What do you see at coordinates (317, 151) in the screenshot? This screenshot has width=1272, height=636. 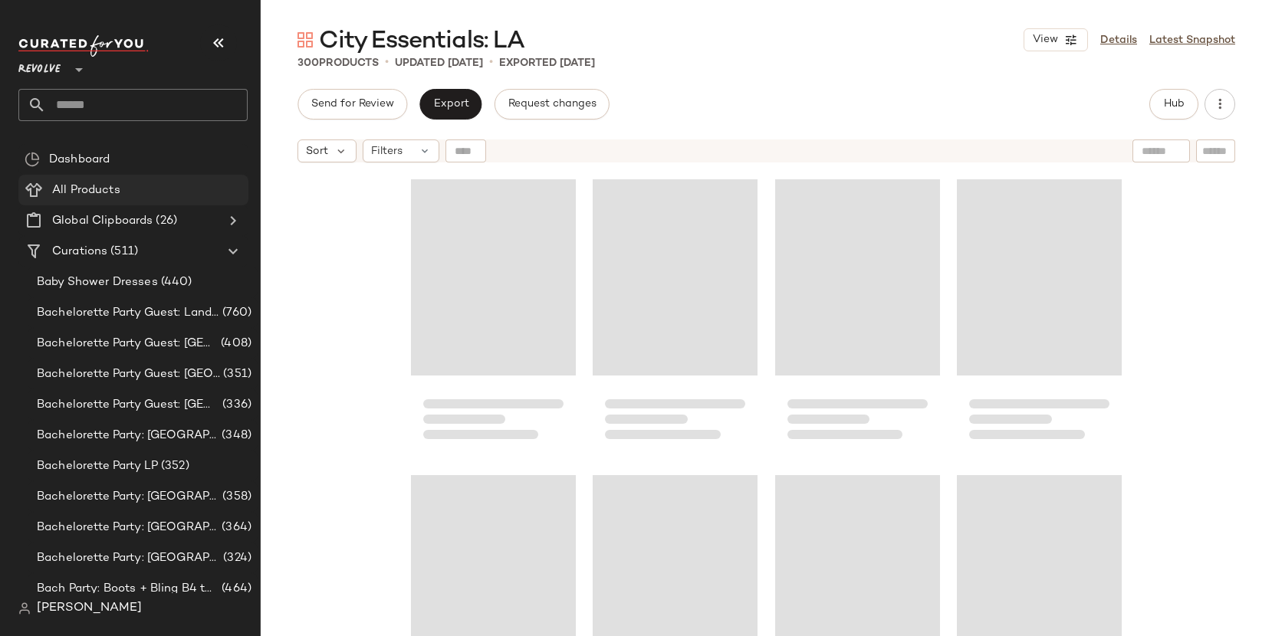 I see `span: Sort` at bounding box center [317, 151].